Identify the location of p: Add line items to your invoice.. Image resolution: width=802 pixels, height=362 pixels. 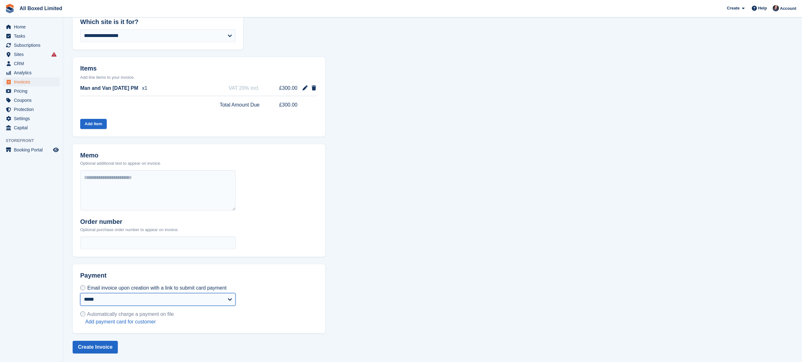
(199, 77).